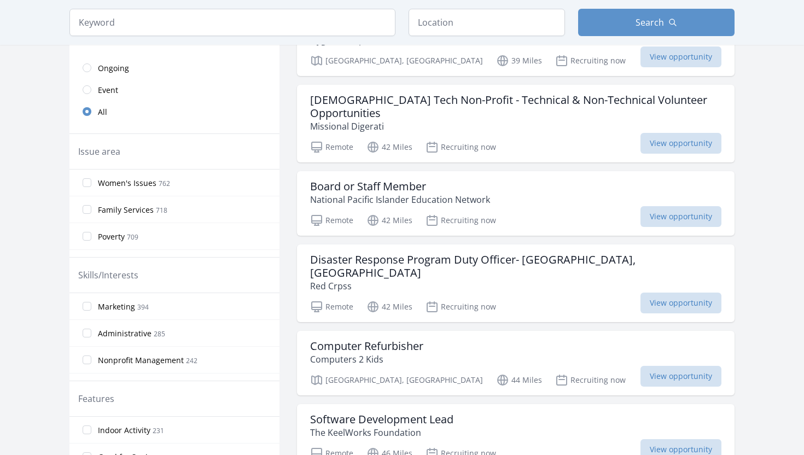 The width and height of the screenshot is (804, 455). I want to click on span: Women's Issues, so click(127, 183).